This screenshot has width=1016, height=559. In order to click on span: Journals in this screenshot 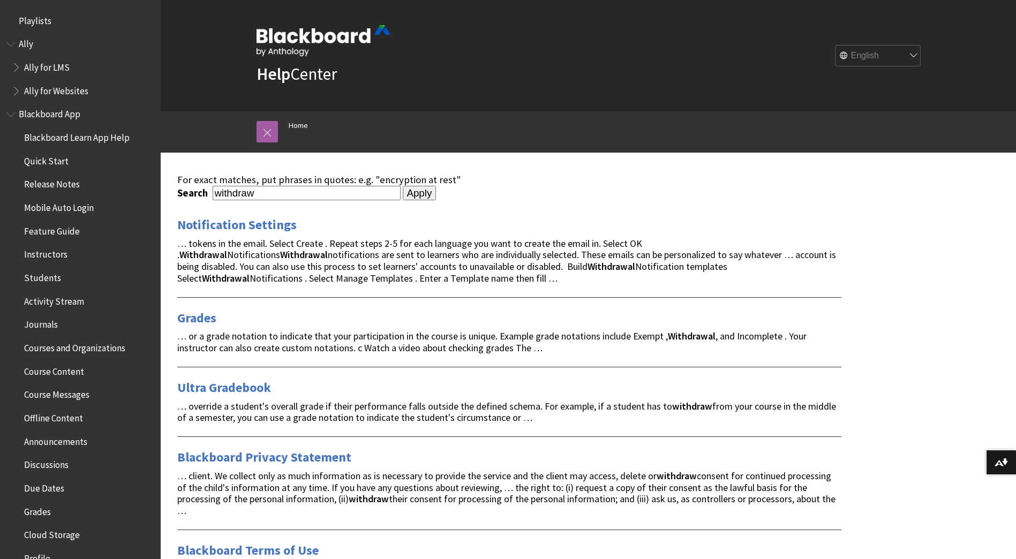, I will do `click(41, 323)`.